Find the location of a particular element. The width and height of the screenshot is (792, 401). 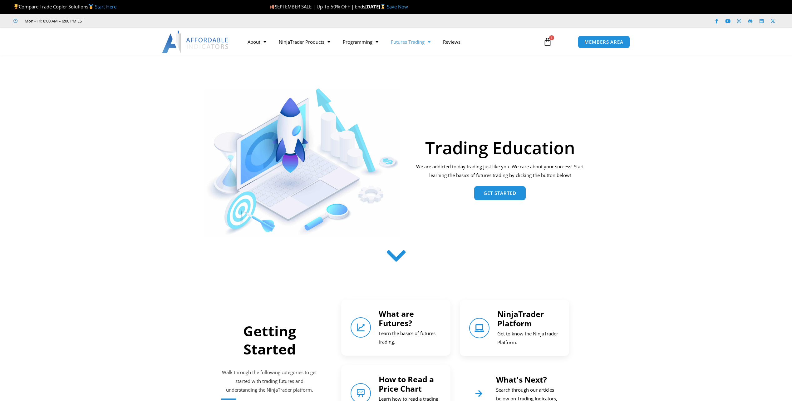

a: What's Next? is located at coordinates (522, 380).